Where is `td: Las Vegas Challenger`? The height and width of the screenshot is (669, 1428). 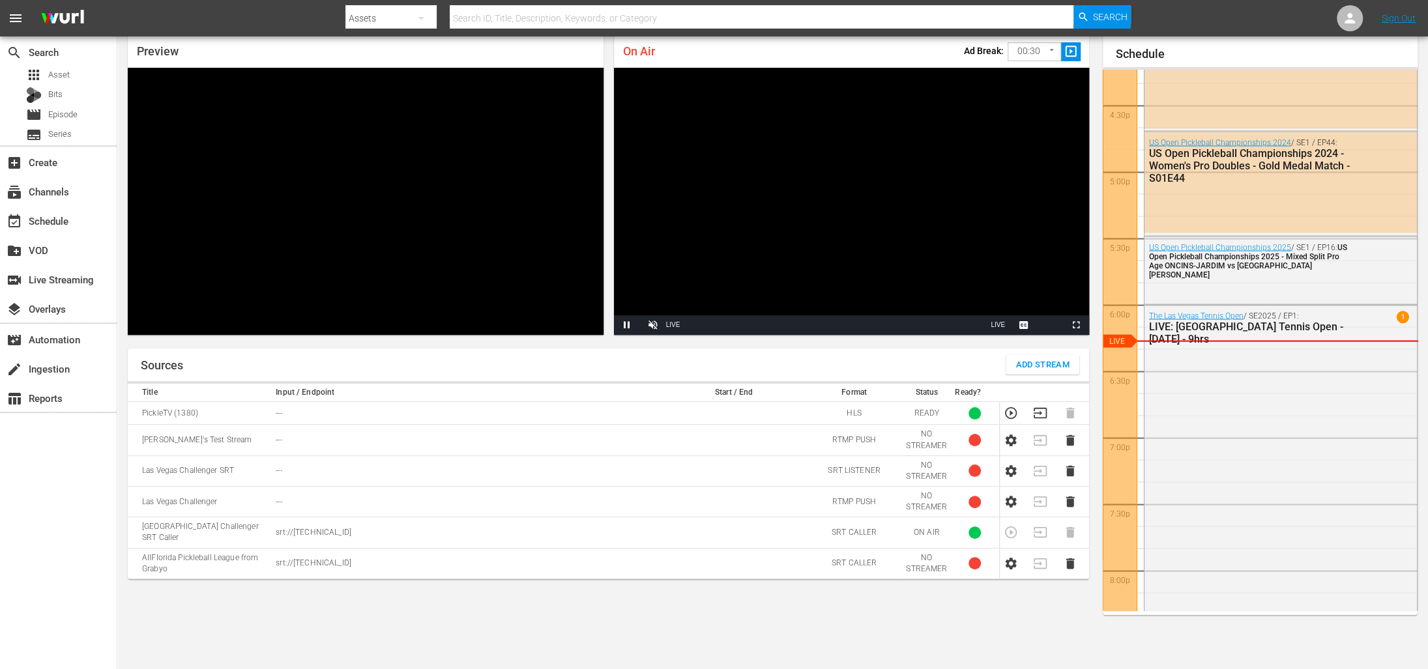 td: Las Vegas Challenger is located at coordinates (199, 501).